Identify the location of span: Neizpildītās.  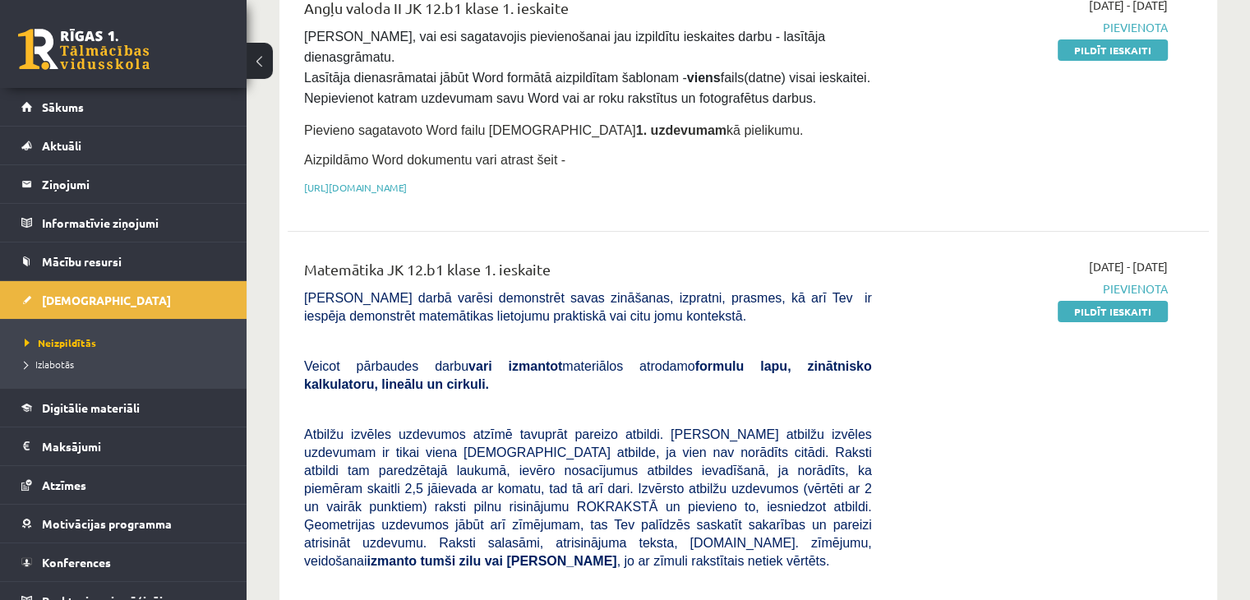
(60, 343).